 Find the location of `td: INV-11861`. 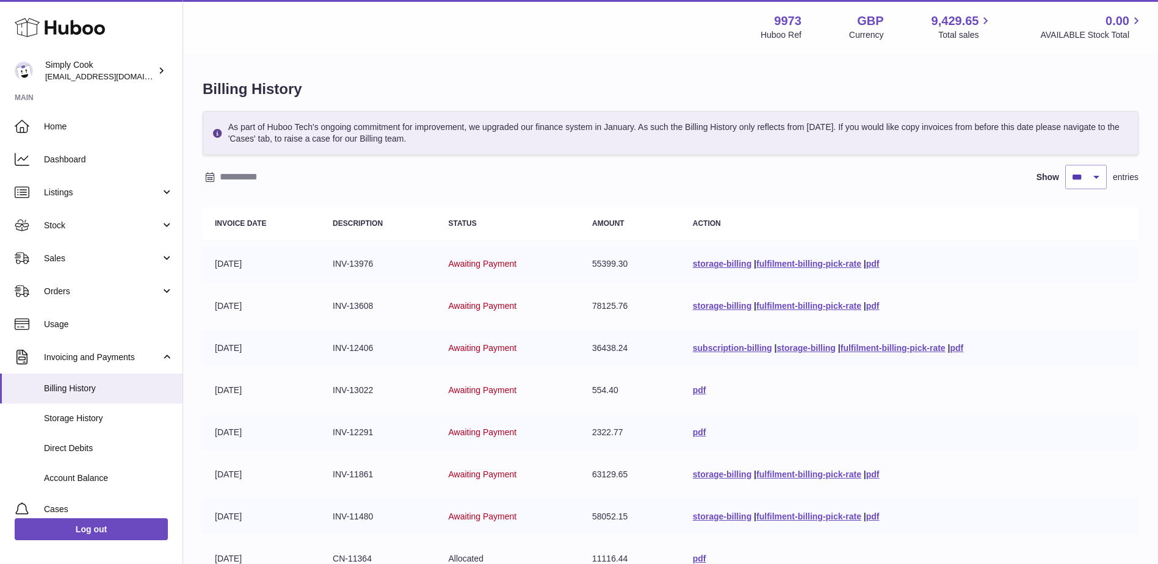

td: INV-11861 is located at coordinates (378, 474).